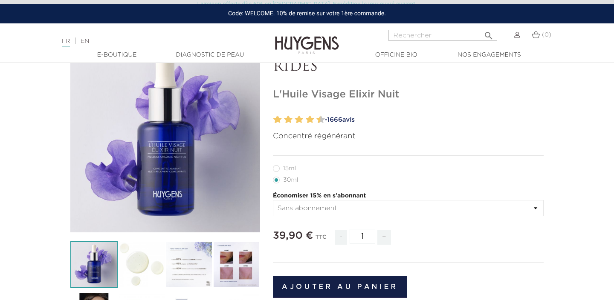 The image size is (614, 300). What do you see at coordinates (289, 120) in the screenshot?
I see `label: 4` at bounding box center [289, 120].